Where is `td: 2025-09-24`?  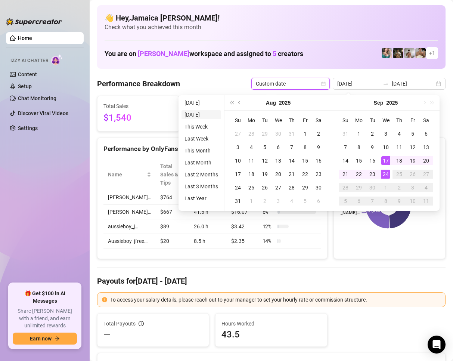 td: 2025-09-24 is located at coordinates (386, 174).